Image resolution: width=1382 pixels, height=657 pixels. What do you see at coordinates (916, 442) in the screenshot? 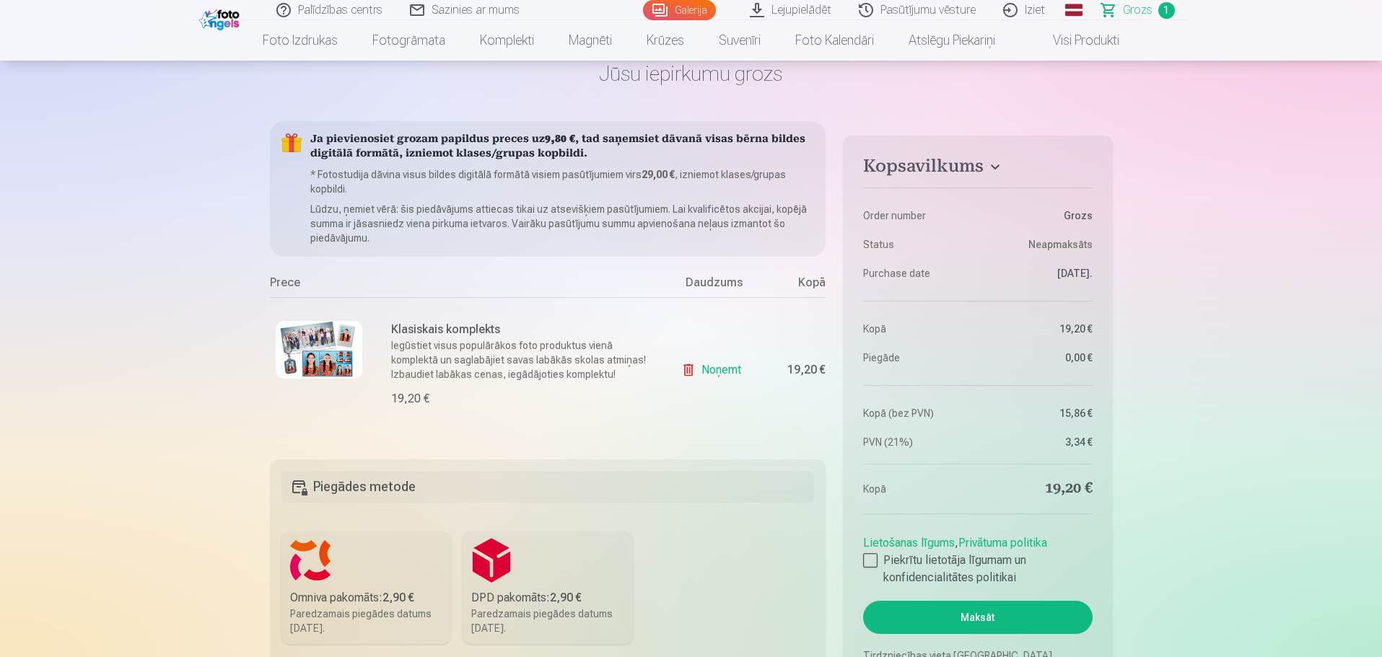
I see `dt: PVN (21%)` at bounding box center [916, 442].